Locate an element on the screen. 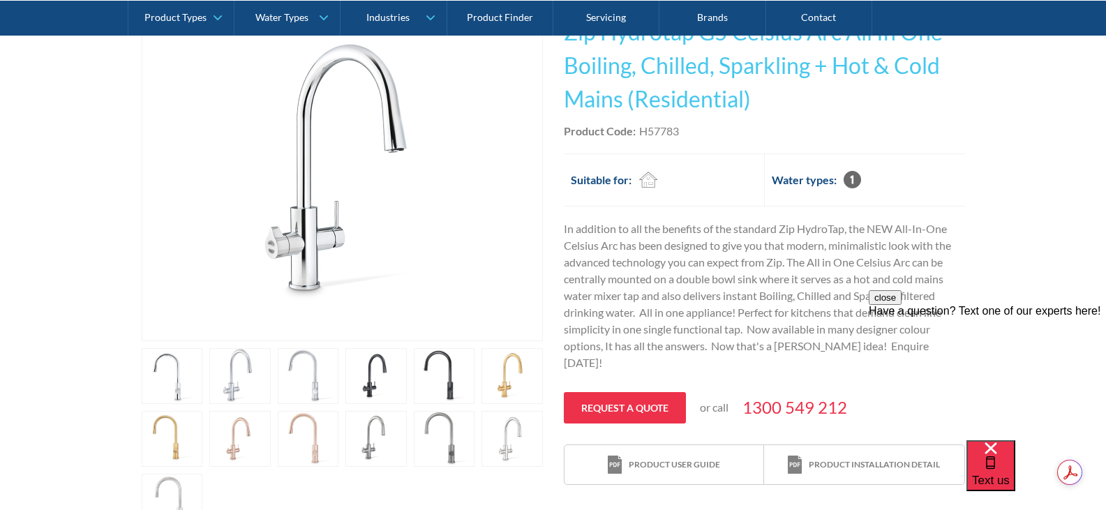 The image size is (1106, 510). strong: Product Code: is located at coordinates (599, 130).